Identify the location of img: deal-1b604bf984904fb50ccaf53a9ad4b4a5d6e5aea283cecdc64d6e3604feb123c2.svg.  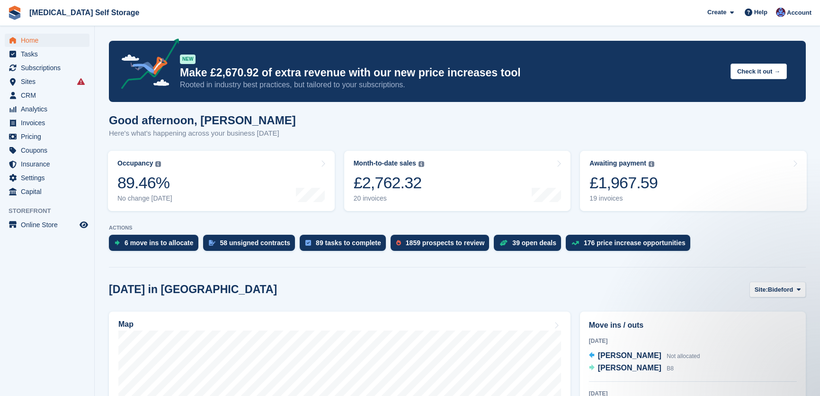
(504, 243).